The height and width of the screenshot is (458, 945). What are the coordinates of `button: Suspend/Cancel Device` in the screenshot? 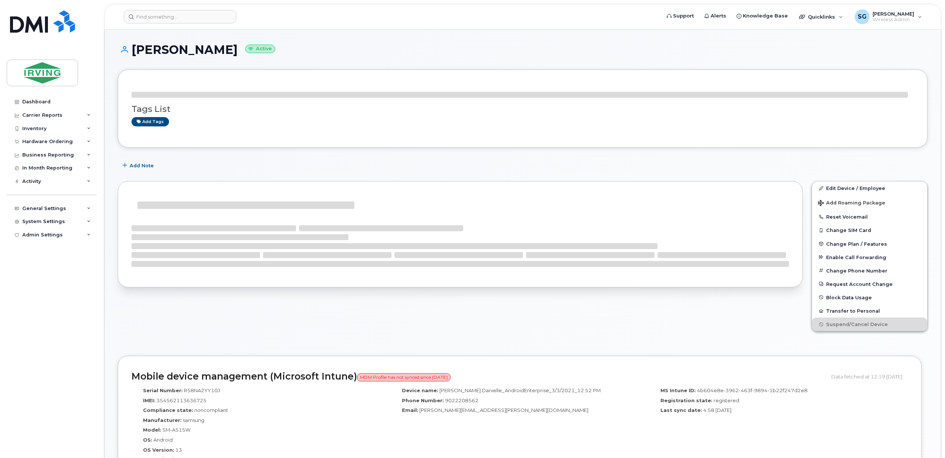 It's located at (869, 324).